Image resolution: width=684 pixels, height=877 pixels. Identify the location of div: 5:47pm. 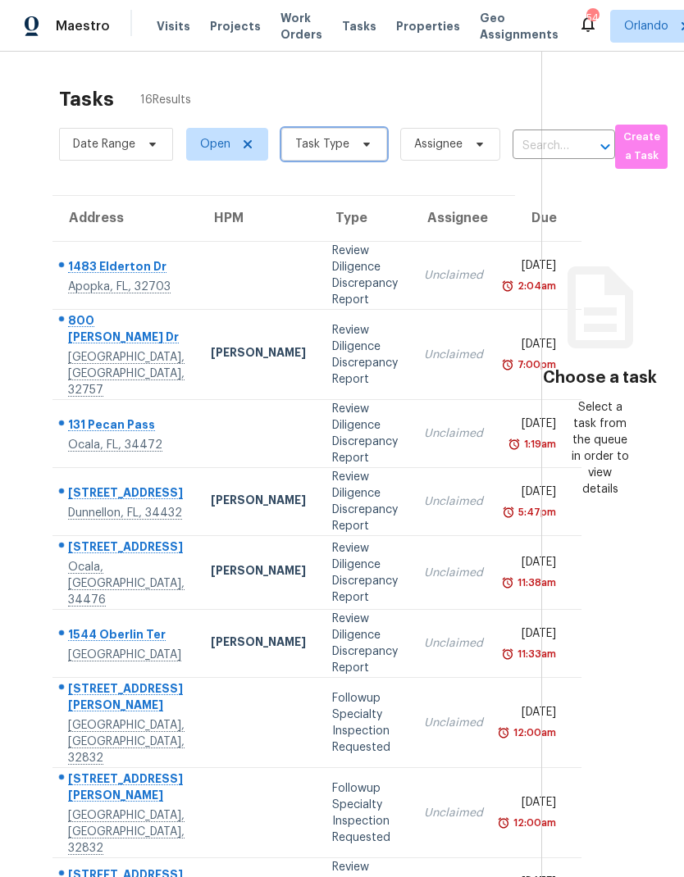
(535, 512).